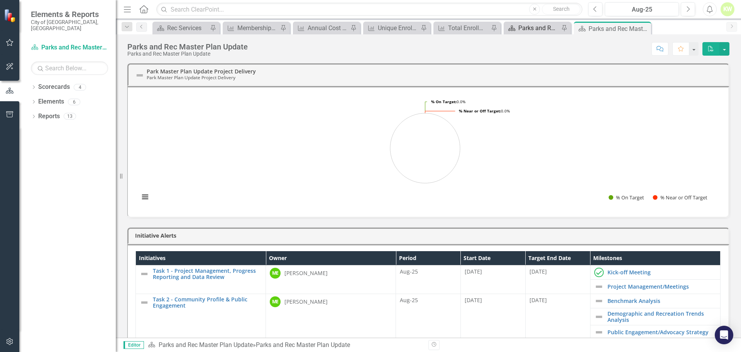 Image resolution: width=741 pixels, height=352 pixels. Describe the element at coordinates (328, 28) in the screenshot. I see `div: Annual Cost Recovery` at that location.